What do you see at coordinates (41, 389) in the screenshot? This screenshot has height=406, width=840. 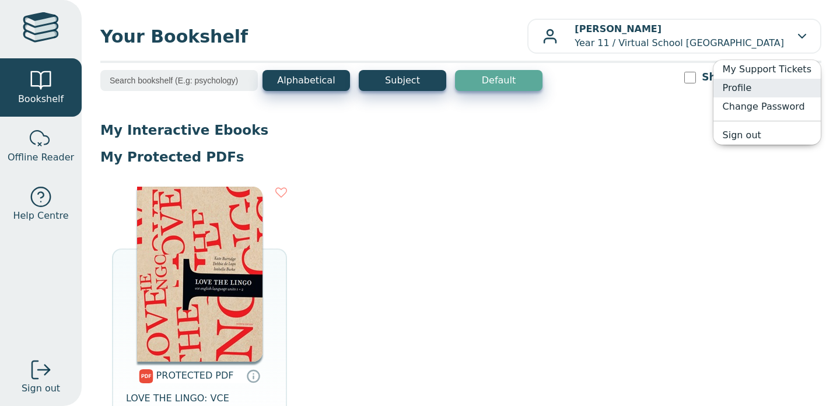 I see `span: Sign out` at bounding box center [41, 389].